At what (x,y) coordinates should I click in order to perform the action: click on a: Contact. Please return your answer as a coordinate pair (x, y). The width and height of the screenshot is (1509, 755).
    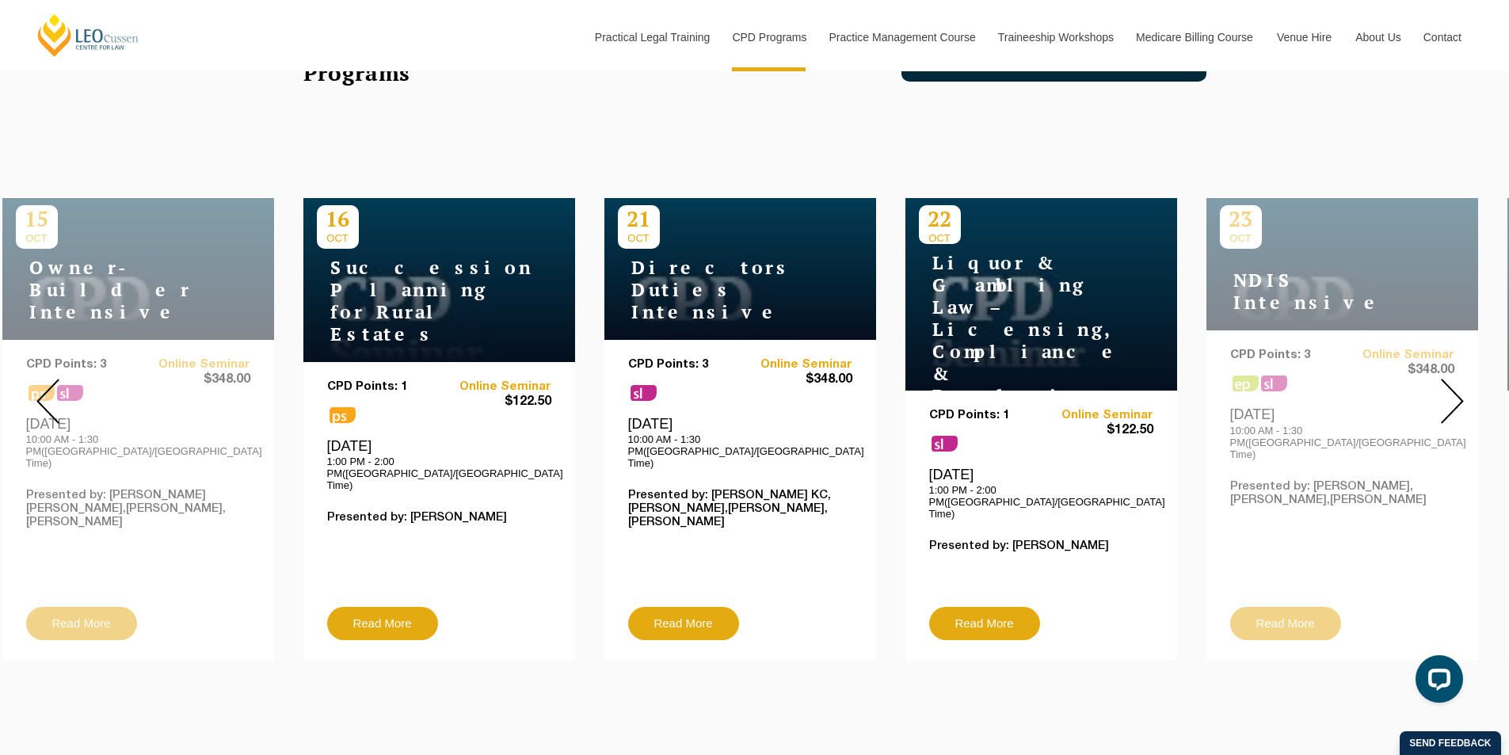
    Looking at the image, I should click on (1442, 37).